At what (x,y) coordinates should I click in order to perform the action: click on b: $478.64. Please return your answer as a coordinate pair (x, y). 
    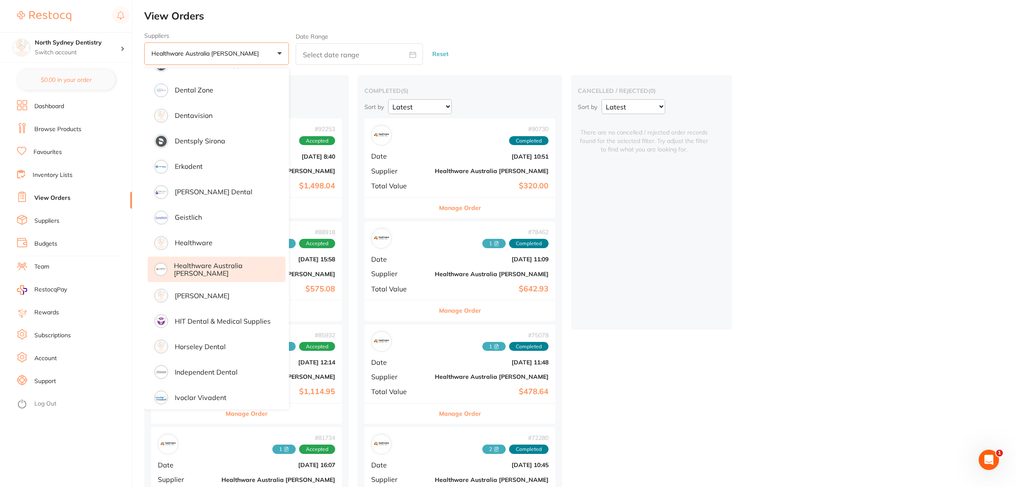
    Looking at the image, I should click on (492, 391).